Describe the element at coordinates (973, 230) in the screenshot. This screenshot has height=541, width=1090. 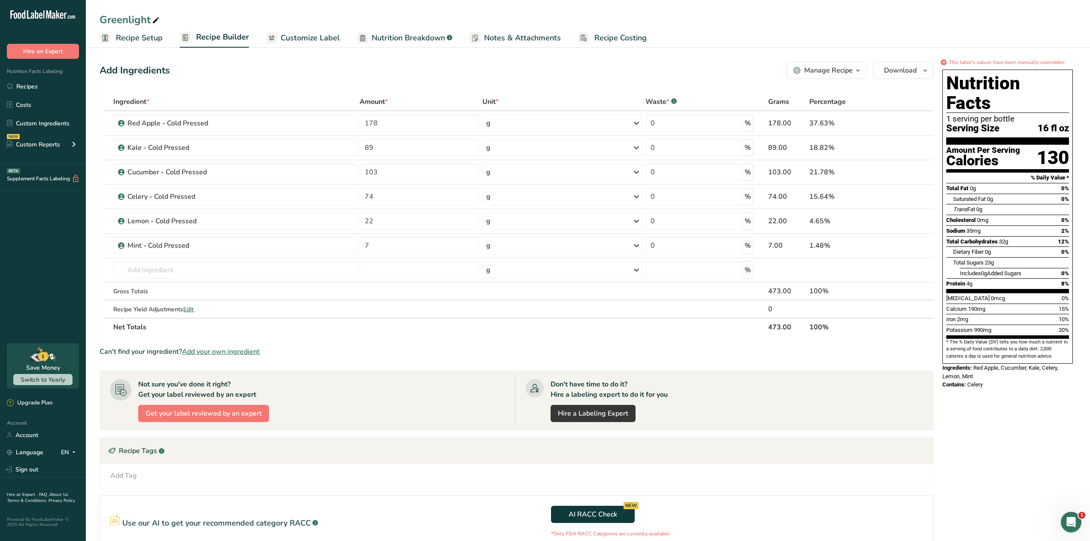
I see `span: 35mg` at that location.